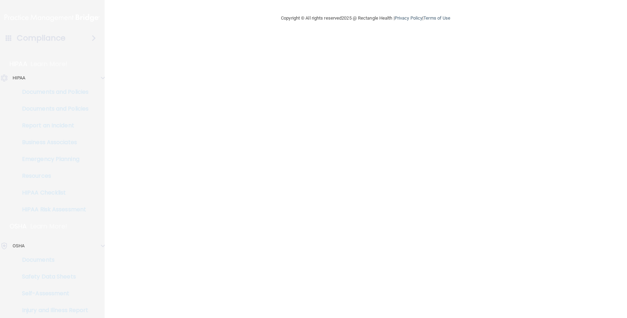 The image size is (627, 318). I want to click on p: Safety Data Sheets, so click(52, 277).